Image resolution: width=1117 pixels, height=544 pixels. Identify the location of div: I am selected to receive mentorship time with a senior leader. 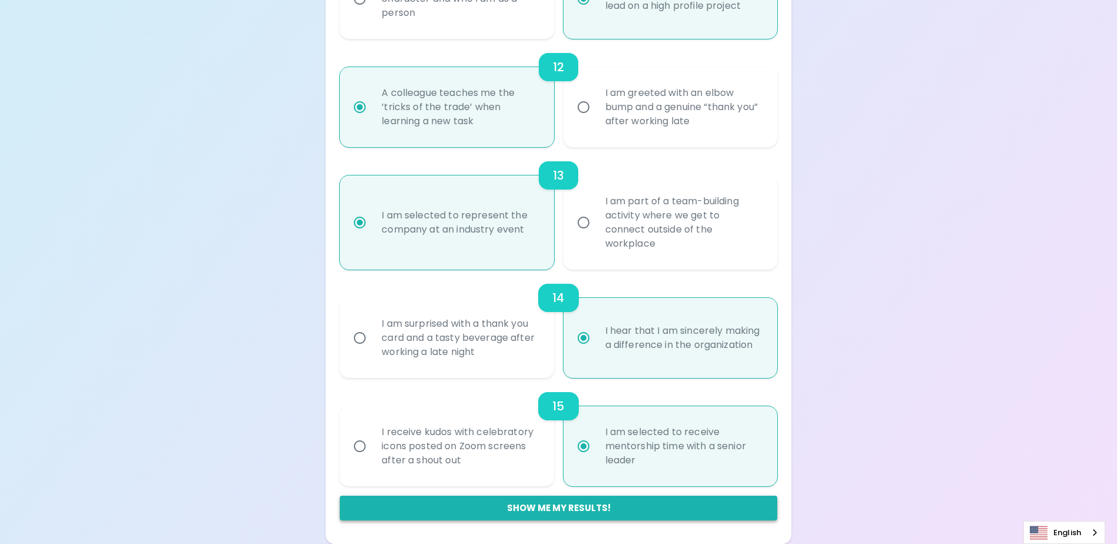
(683, 446).